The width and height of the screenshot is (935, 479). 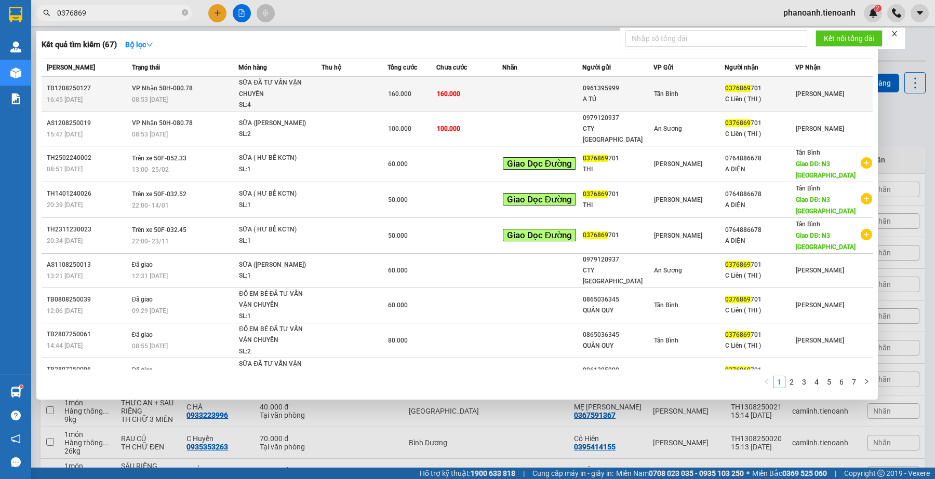 I want to click on a: 2, so click(x=792, y=382).